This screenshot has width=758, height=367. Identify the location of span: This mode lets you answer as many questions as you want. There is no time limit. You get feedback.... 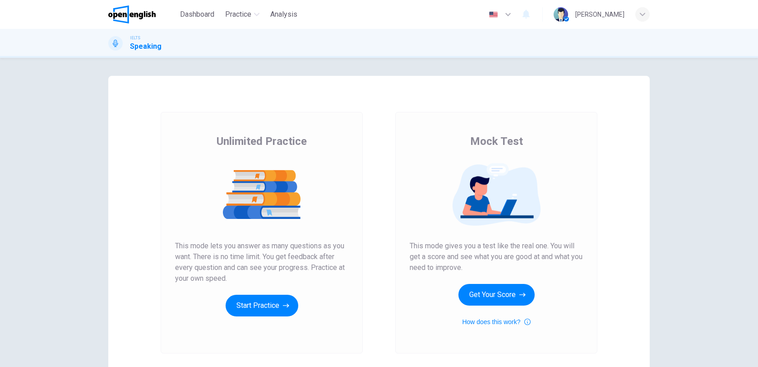
(262, 262).